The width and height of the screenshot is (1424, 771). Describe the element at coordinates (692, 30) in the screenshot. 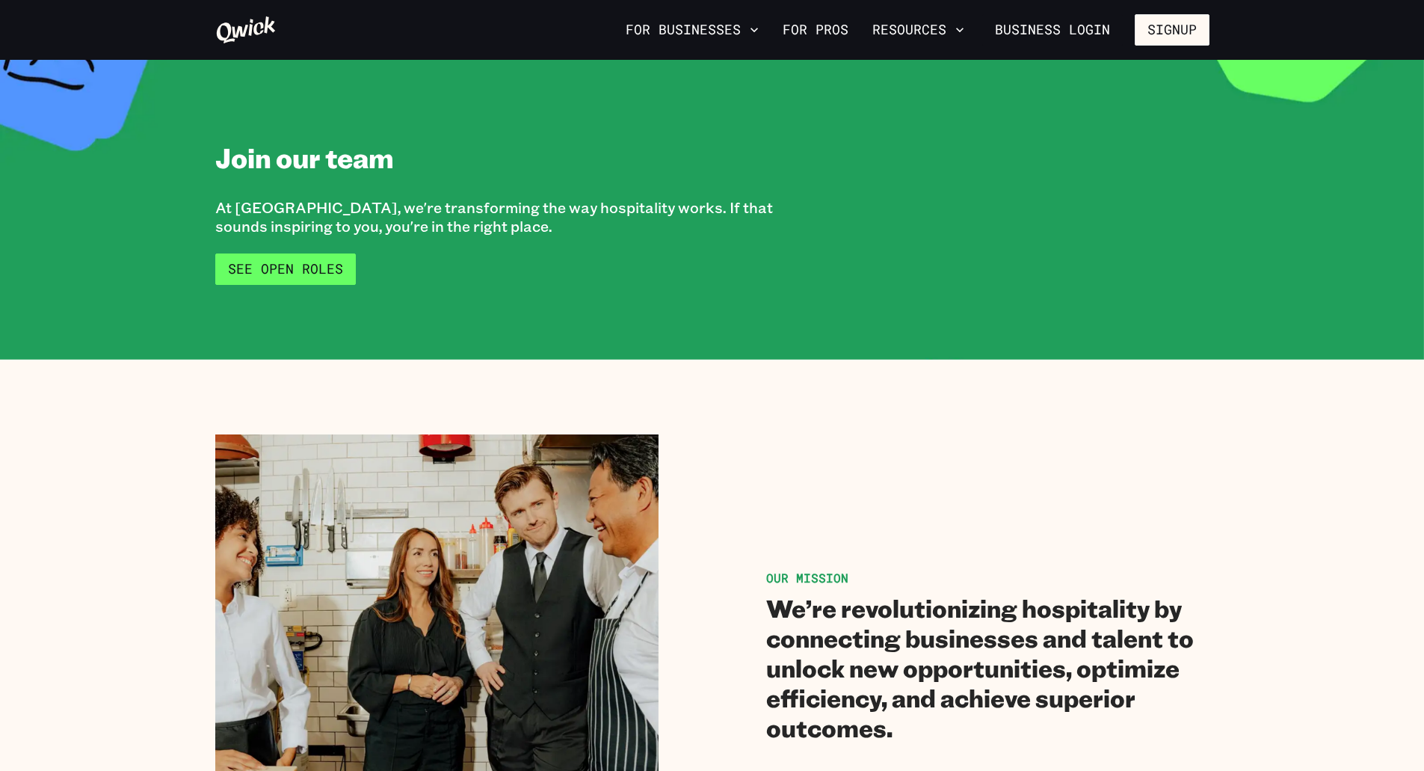

I see `button: For Businesses` at that location.